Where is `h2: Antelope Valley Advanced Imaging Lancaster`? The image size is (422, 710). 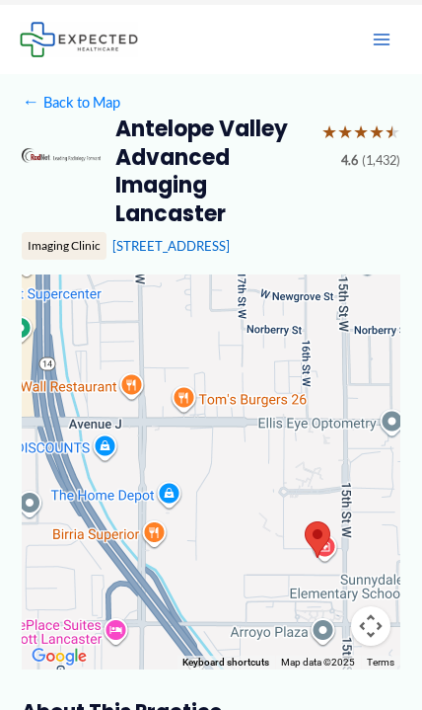 h2: Antelope Valley Advanced Imaging Lancaster is located at coordinates (211, 172).